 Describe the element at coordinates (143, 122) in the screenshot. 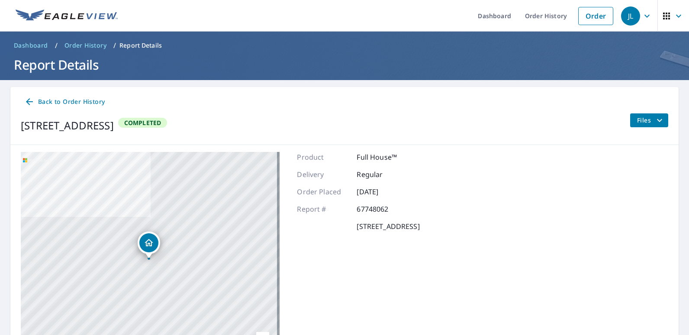

I see `span: Completed` at that location.